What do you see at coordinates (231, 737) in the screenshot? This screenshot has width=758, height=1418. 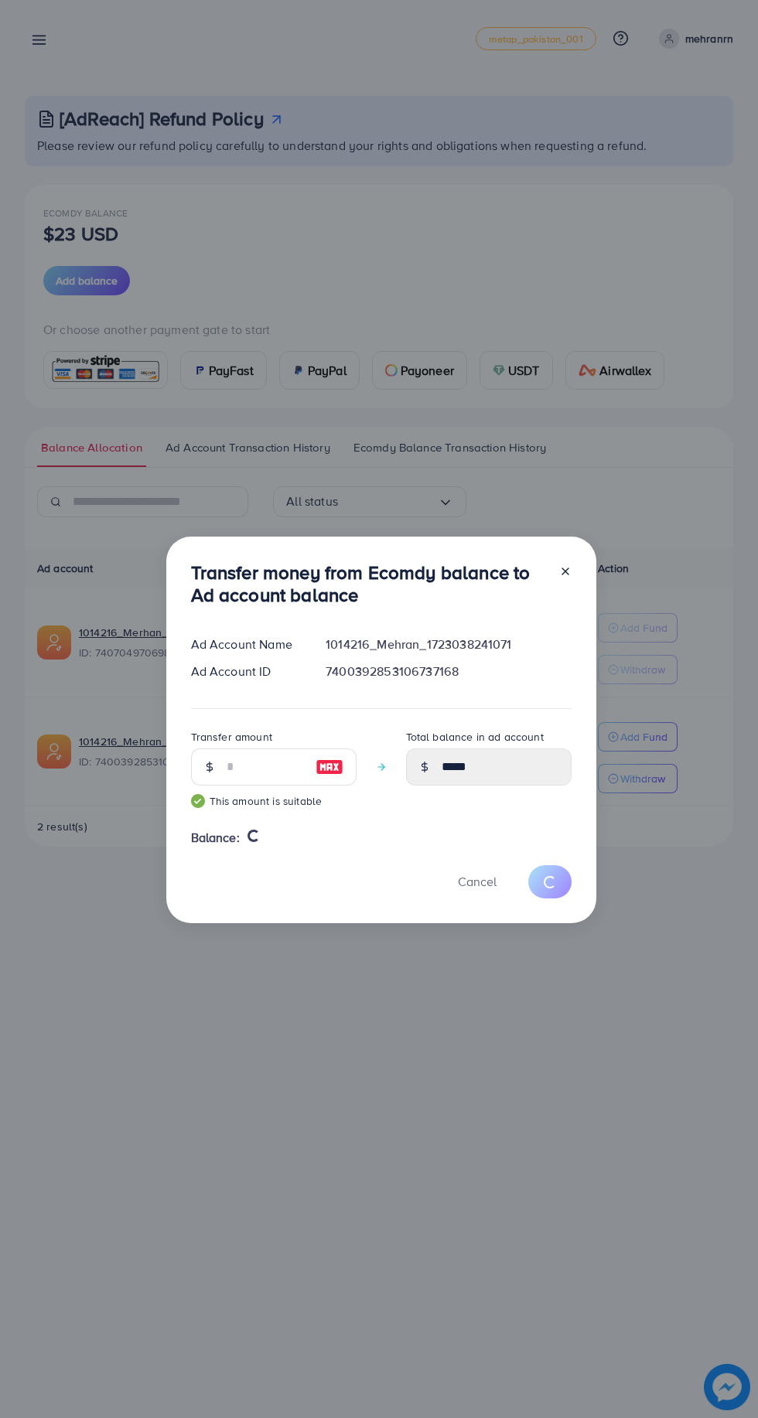 I see `label: Transfer amount` at bounding box center [231, 737].